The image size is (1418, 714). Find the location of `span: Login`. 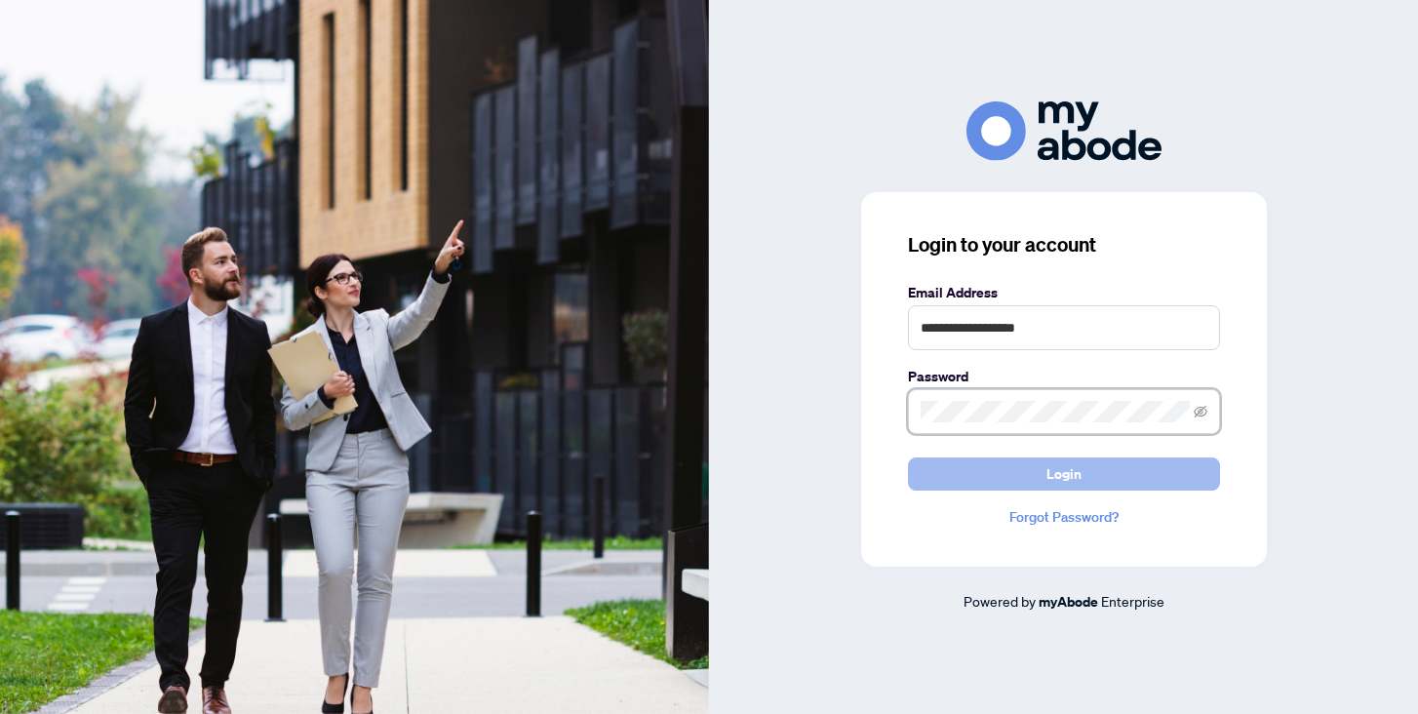

span: Login is located at coordinates (1064, 474).